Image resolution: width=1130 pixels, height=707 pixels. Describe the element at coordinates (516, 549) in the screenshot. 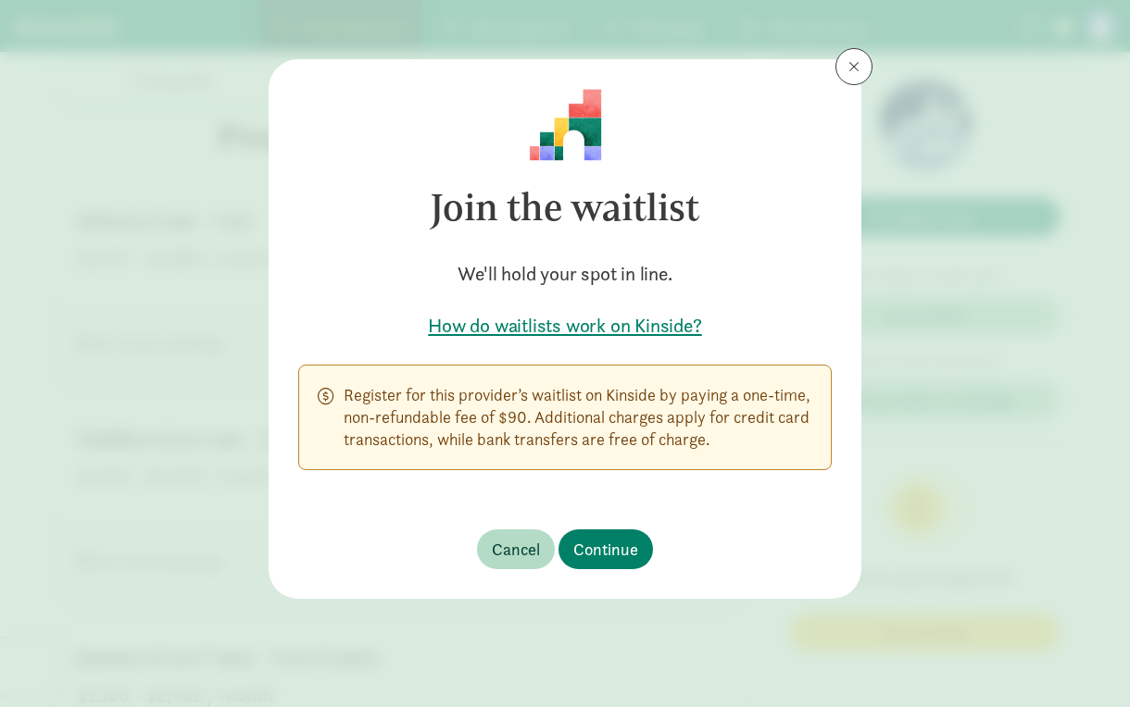

I see `button: Cancel` at that location.